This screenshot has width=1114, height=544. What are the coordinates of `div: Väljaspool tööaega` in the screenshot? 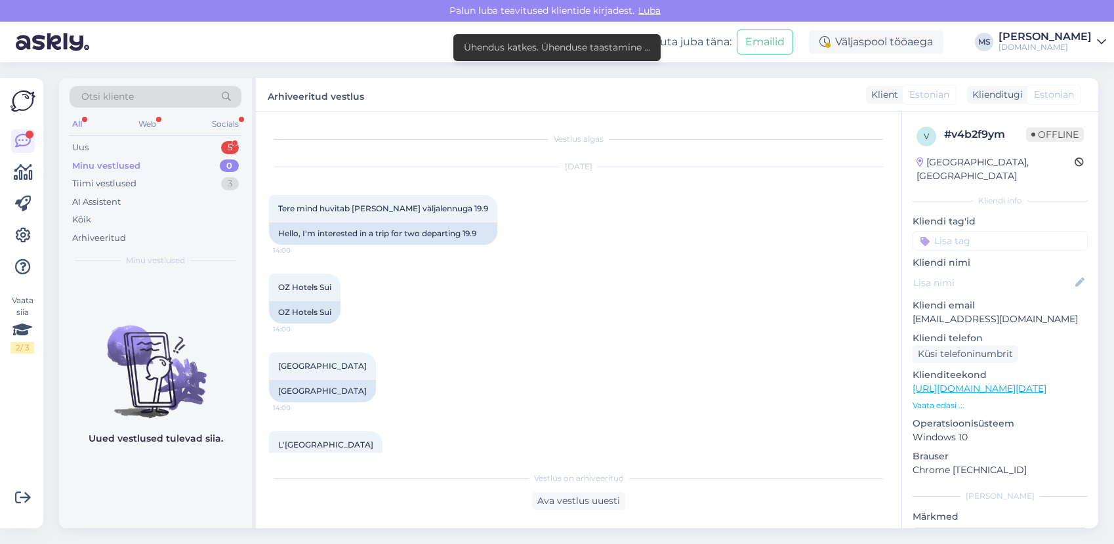 It's located at (875, 42).